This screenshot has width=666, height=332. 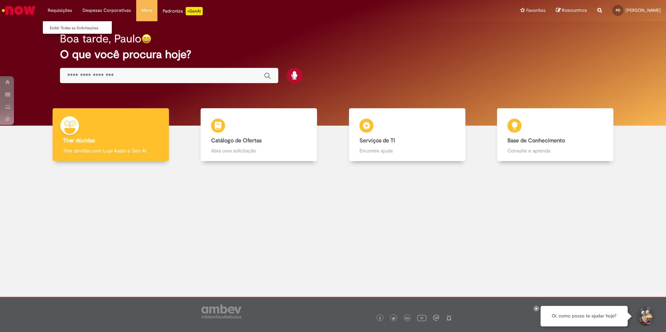 What do you see at coordinates (81, 28) in the screenshot?
I see `a: Exibir Todas as Solicitações` at bounding box center [81, 28].